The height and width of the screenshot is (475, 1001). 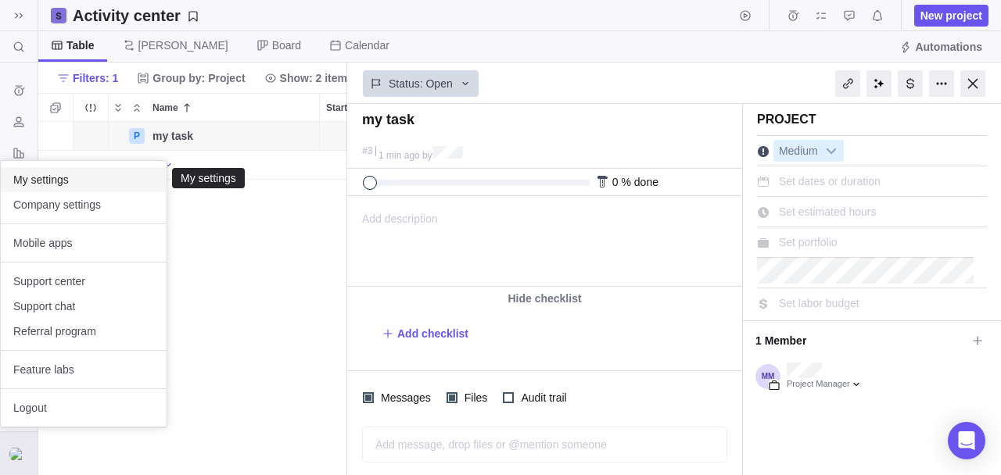 I want to click on a: Mobile apps, so click(x=84, y=243).